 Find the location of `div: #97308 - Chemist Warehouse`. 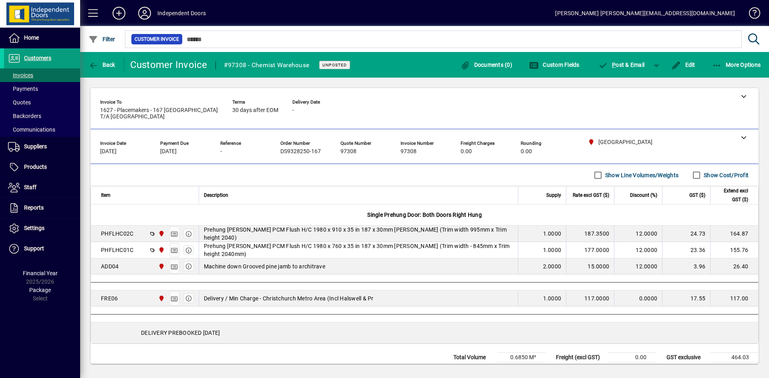

div: #97308 - Chemist Warehouse is located at coordinates (267, 65).